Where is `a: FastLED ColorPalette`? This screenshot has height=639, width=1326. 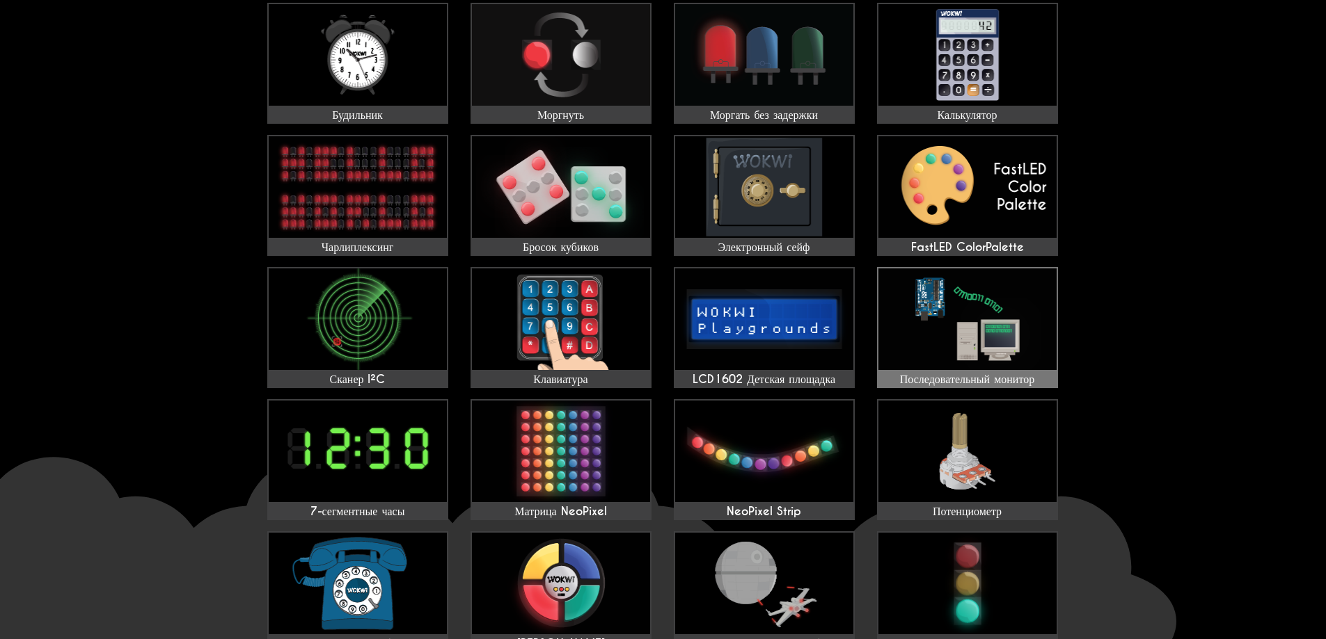 a: FastLED ColorPalette is located at coordinates (967, 196).